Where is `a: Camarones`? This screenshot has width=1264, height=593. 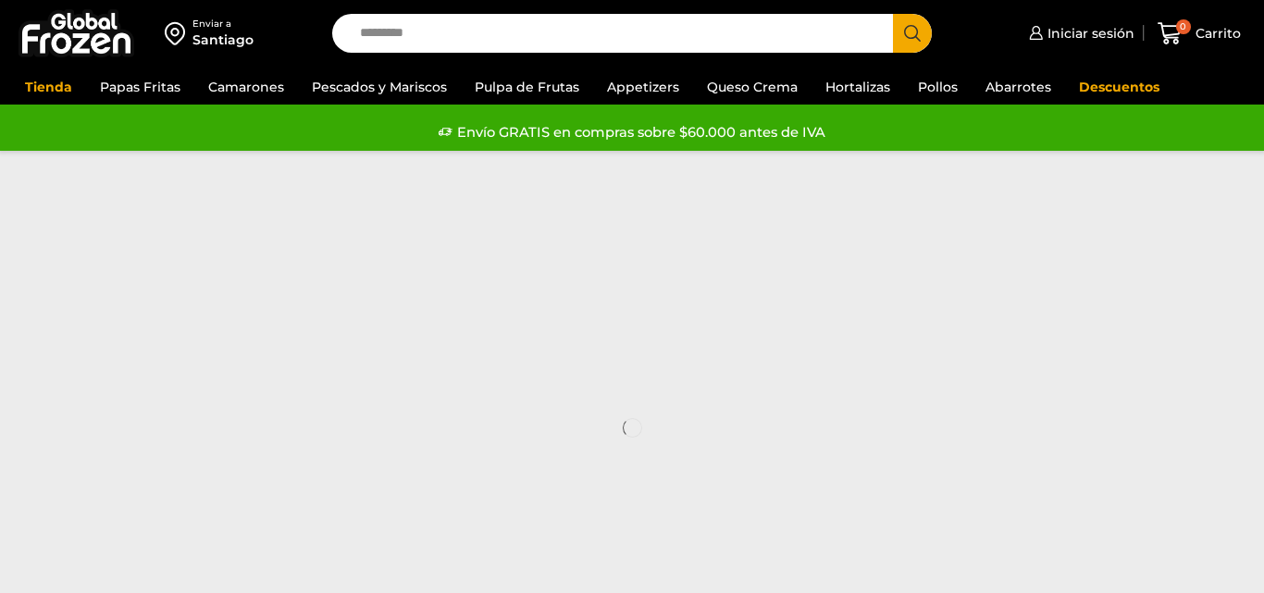
a: Camarones is located at coordinates (246, 87).